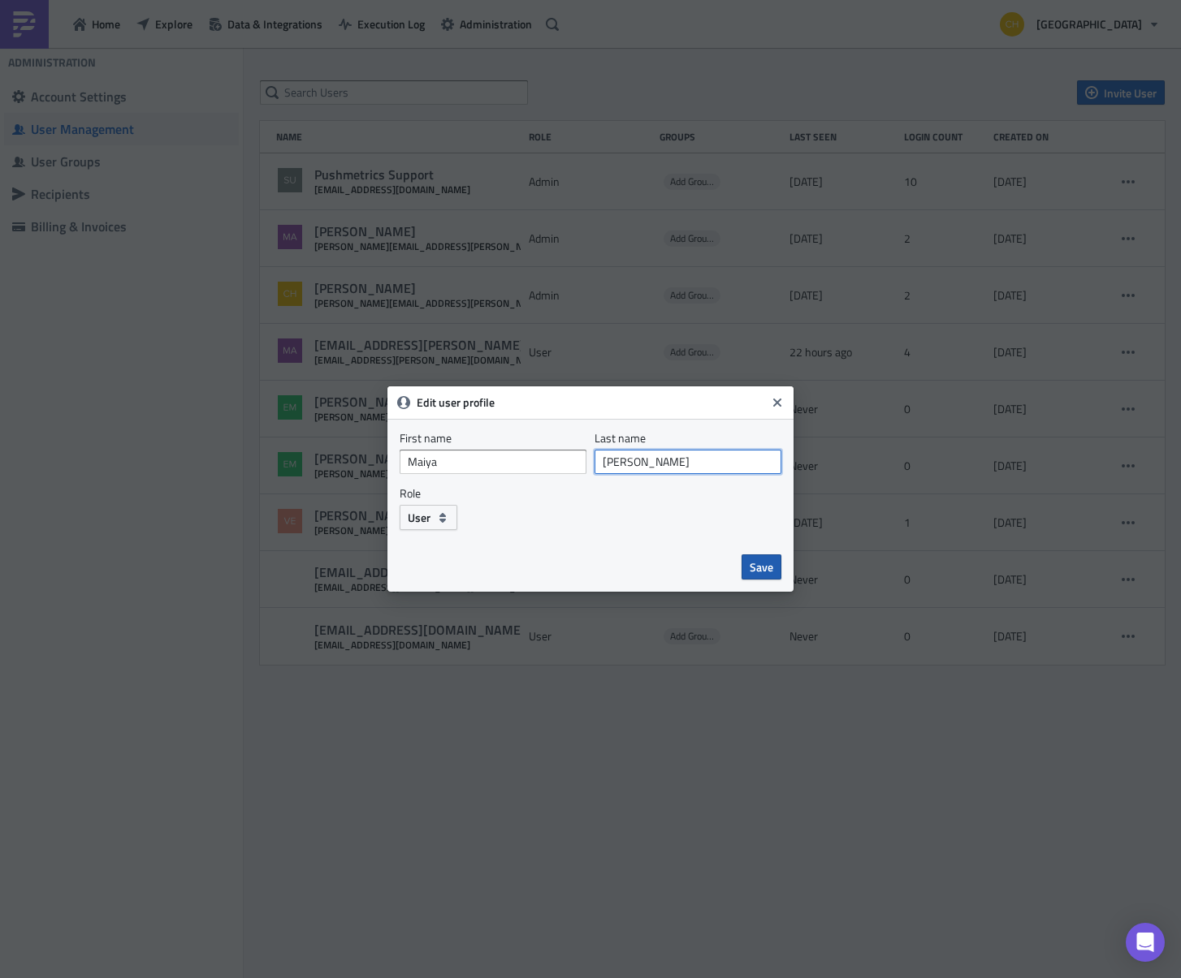 The image size is (1181, 978). Describe the element at coordinates (428, 517) in the screenshot. I see `button: User` at that location.